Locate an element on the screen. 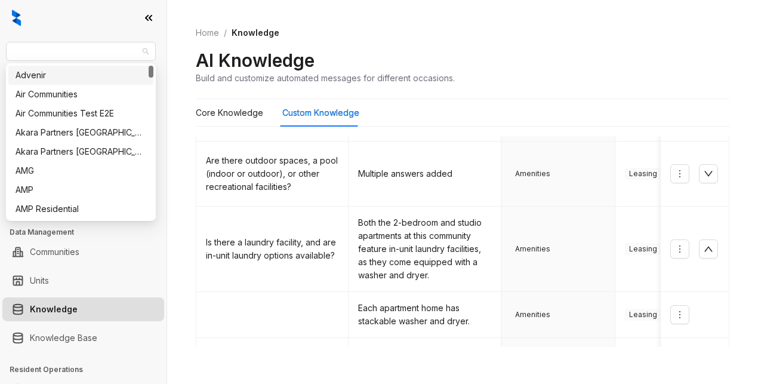 The height and width of the screenshot is (384, 758). li: Calendar is located at coordinates (83, 121).